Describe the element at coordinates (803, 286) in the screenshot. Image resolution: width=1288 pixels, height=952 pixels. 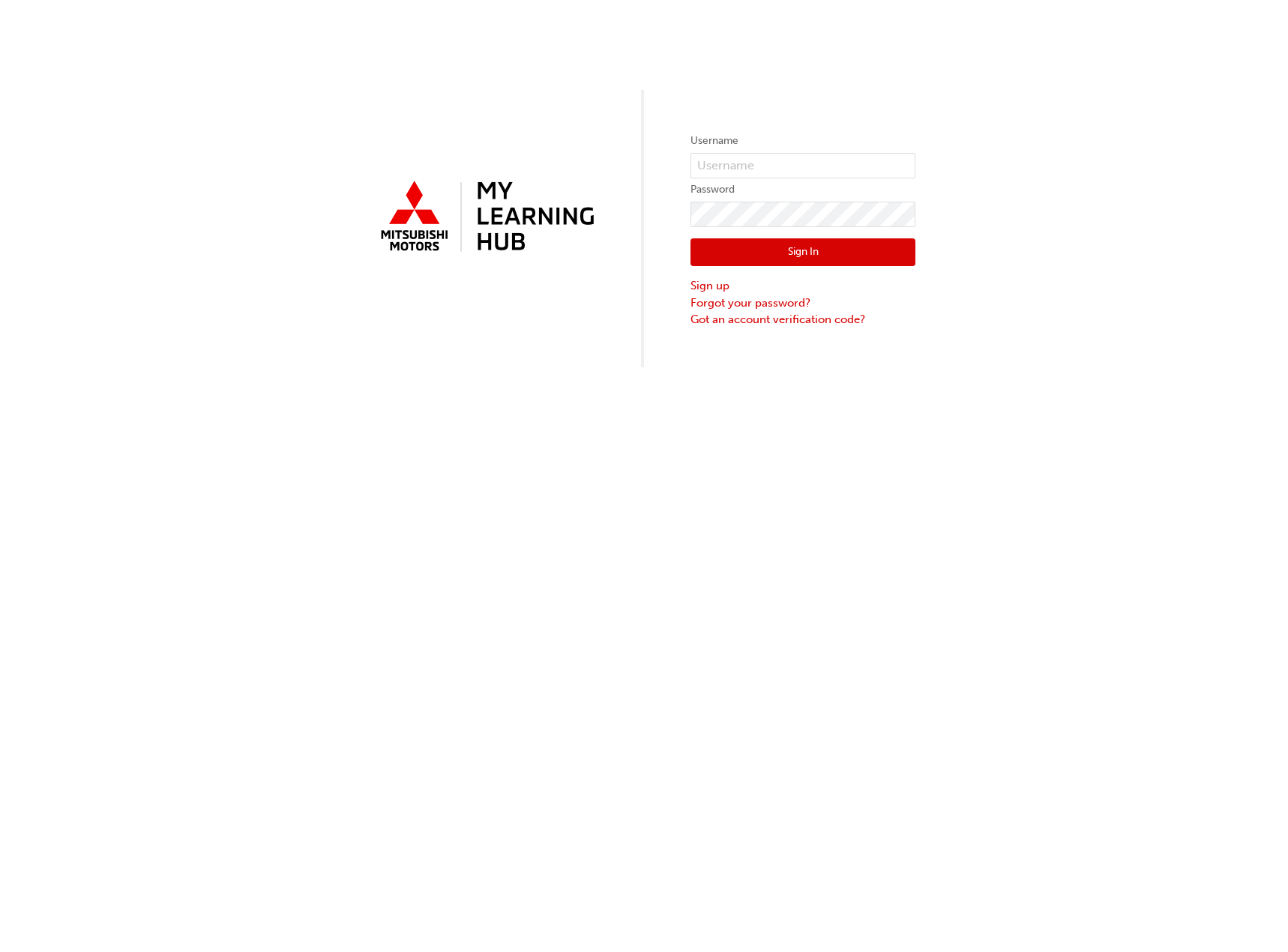
I see `a: Sign up` at that location.